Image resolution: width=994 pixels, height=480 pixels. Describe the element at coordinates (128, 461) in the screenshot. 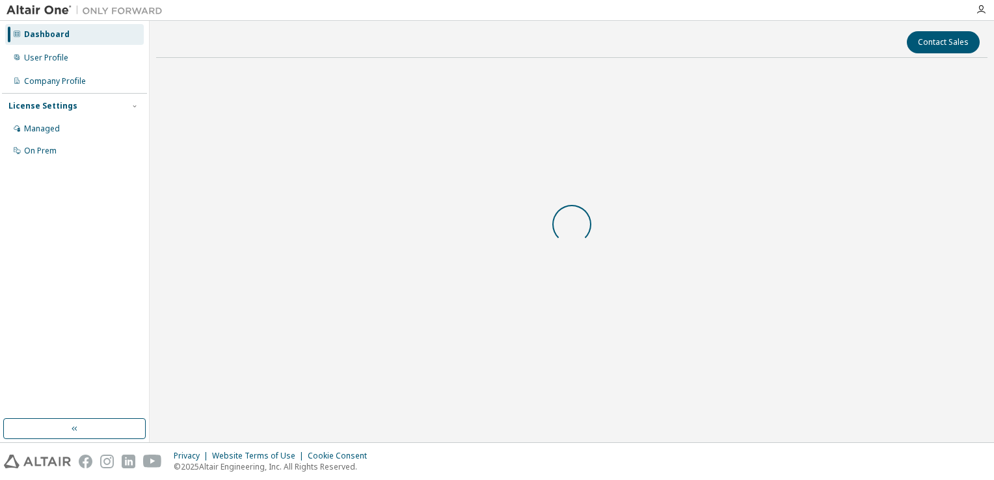

I see `img: linkedin.svg` at that location.